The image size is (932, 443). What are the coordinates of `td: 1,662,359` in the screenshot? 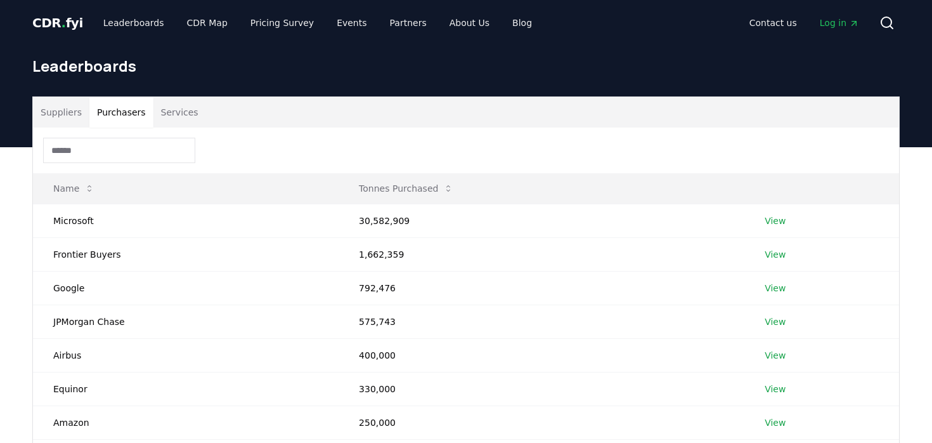 It's located at (541, 254).